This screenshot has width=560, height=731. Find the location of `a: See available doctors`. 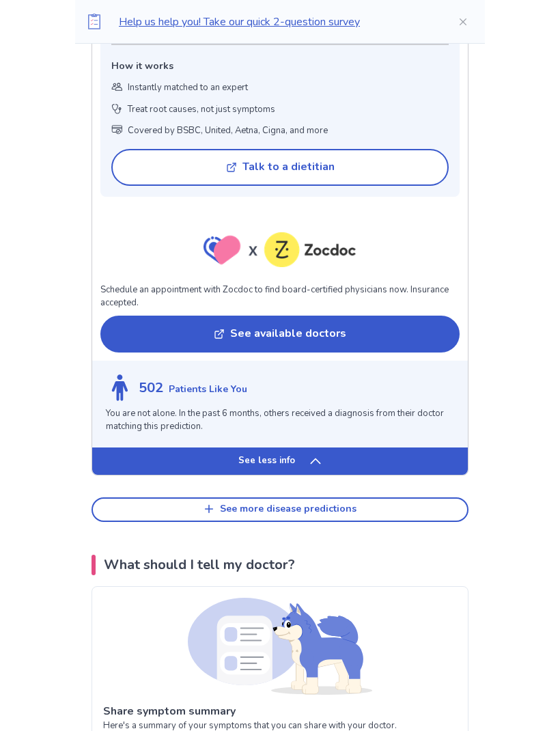

a: See available doctors is located at coordinates (280, 332).